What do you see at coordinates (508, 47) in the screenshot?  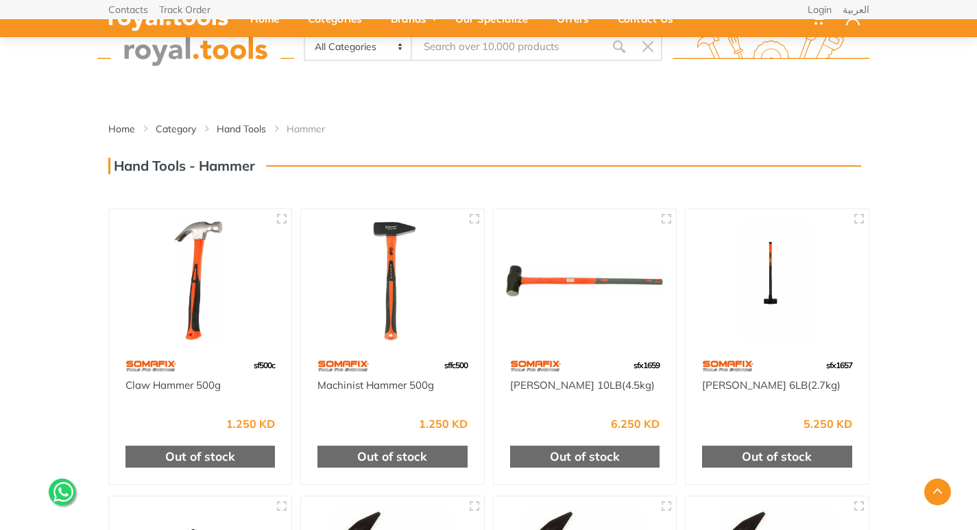 I see `input: Site search` at bounding box center [508, 47].